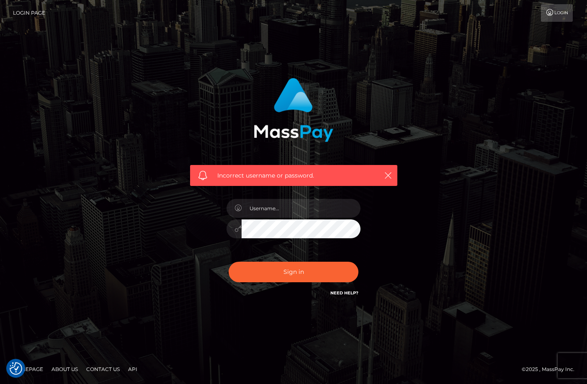  I want to click on div: © 2025 , MassPay Inc., so click(551, 370).